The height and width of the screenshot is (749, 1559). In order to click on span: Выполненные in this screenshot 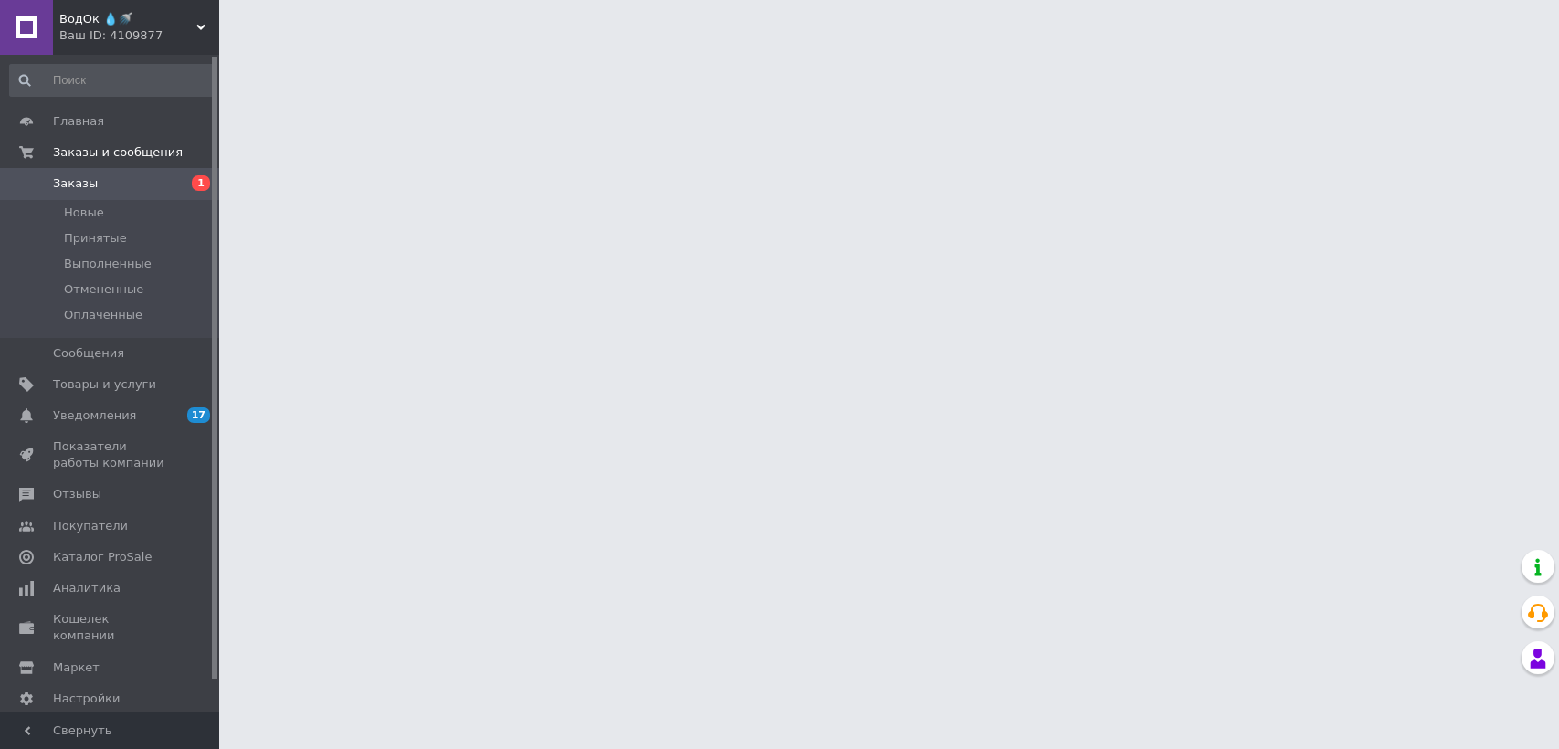, I will do `click(108, 264)`.